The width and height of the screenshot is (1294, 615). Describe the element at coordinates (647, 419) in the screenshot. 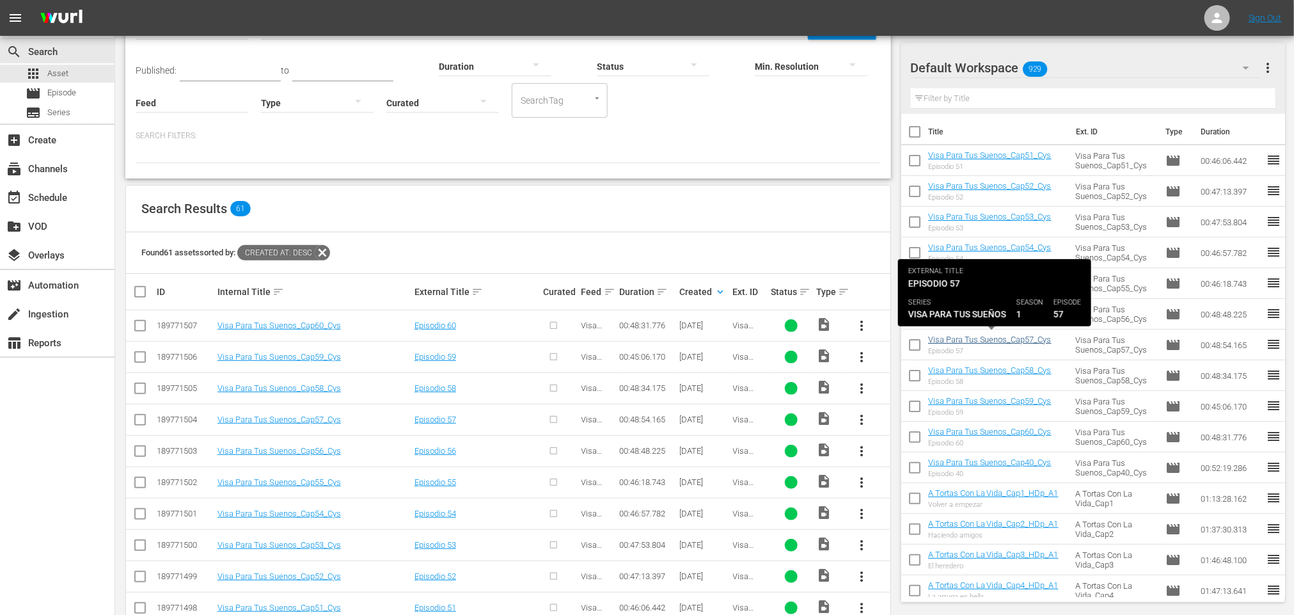

I see `div: 00:48:54.165` at that location.